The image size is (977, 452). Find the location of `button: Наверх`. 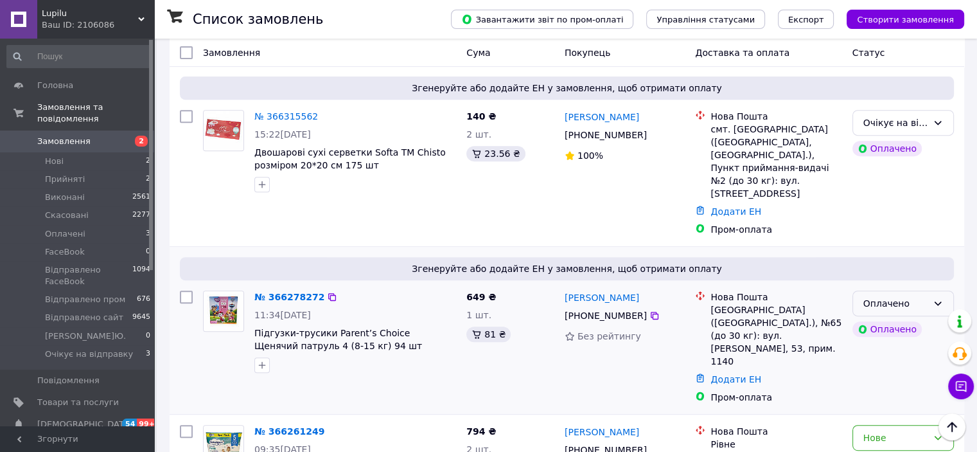

button: Наверх is located at coordinates (952, 426).